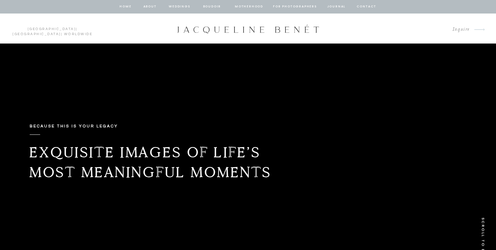 Image resolution: width=496 pixels, height=250 pixels. I want to click on a: Inquire, so click(459, 29).